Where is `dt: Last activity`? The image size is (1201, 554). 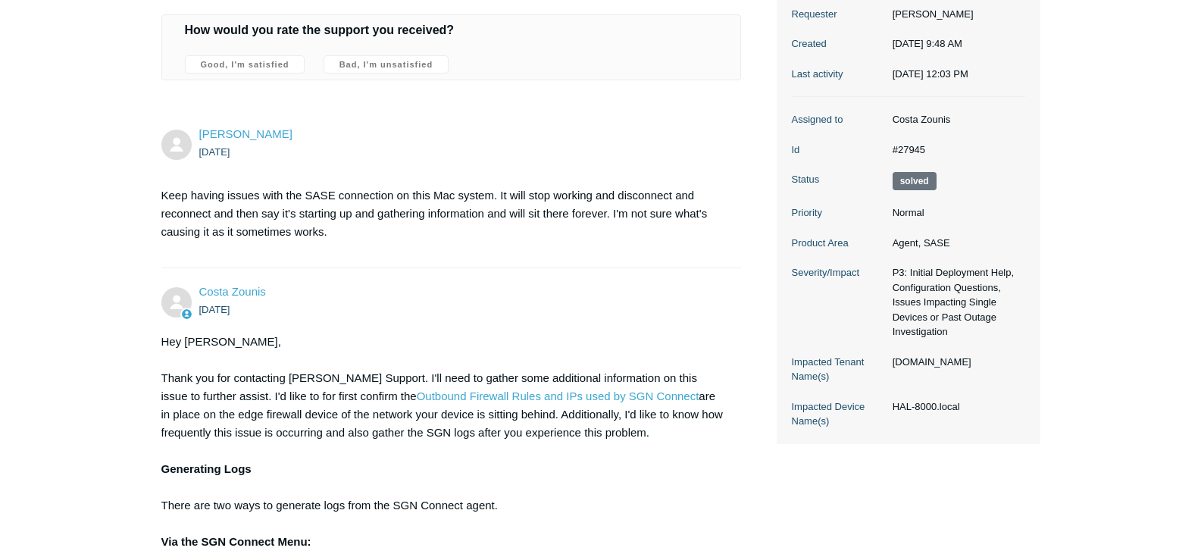 dt: Last activity is located at coordinates (838, 74).